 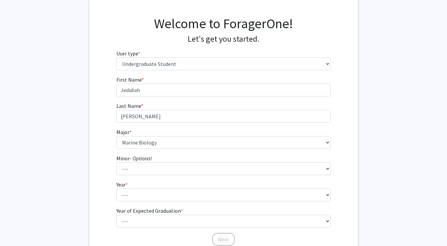 I want to click on label: Year, so click(x=122, y=185).